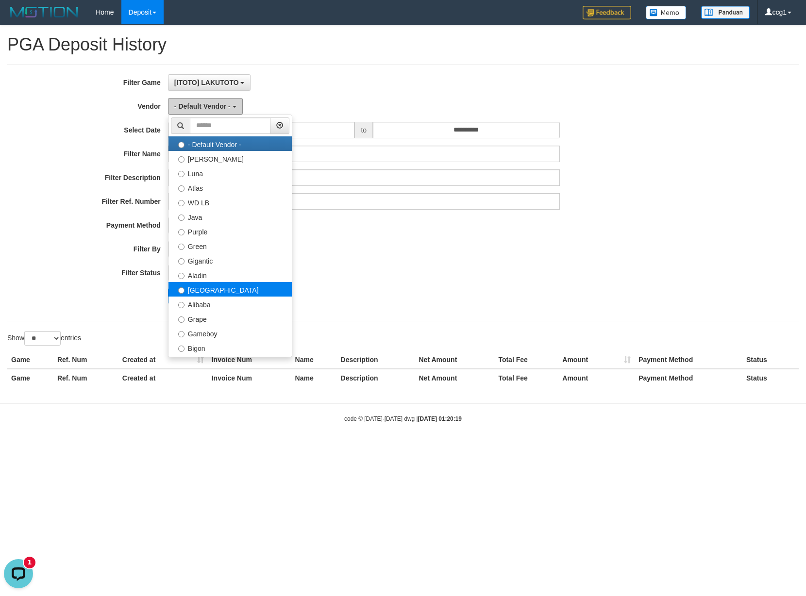  I want to click on div: new message indicator, so click(30, 7).